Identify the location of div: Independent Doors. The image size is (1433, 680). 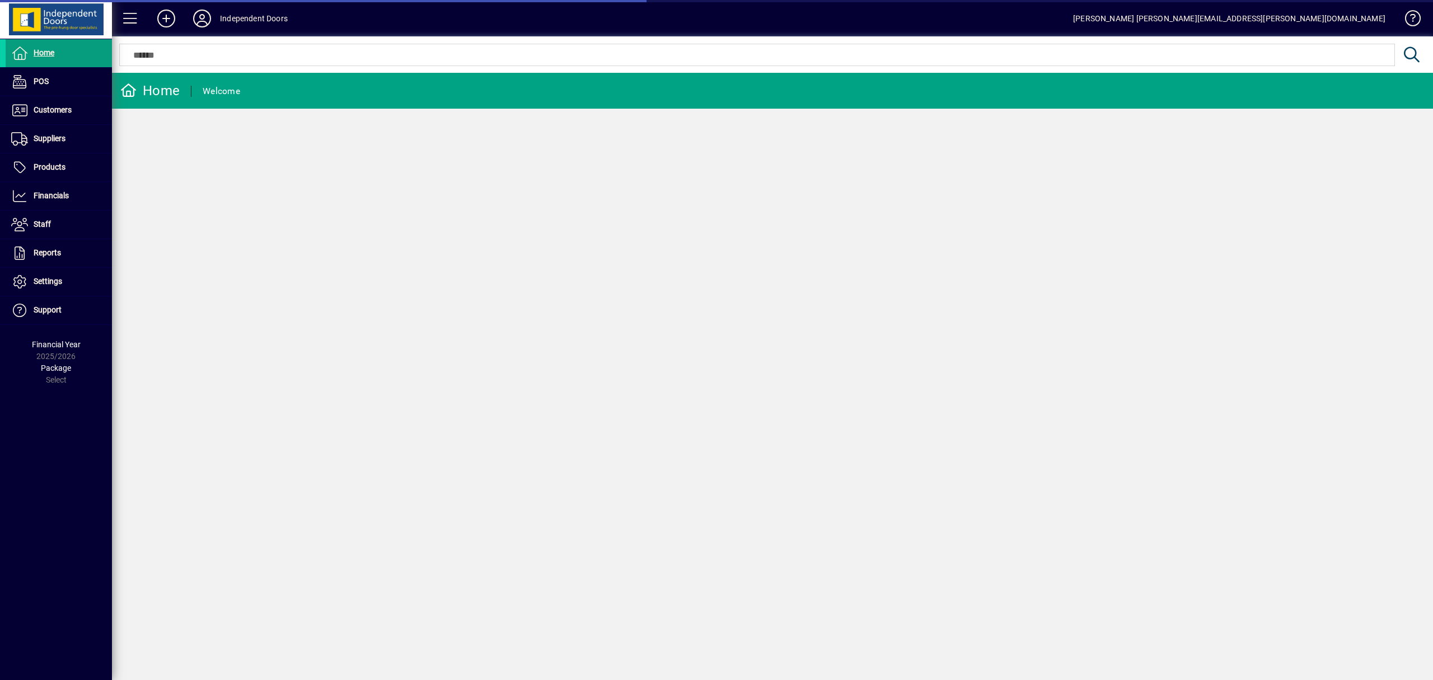
(254, 18).